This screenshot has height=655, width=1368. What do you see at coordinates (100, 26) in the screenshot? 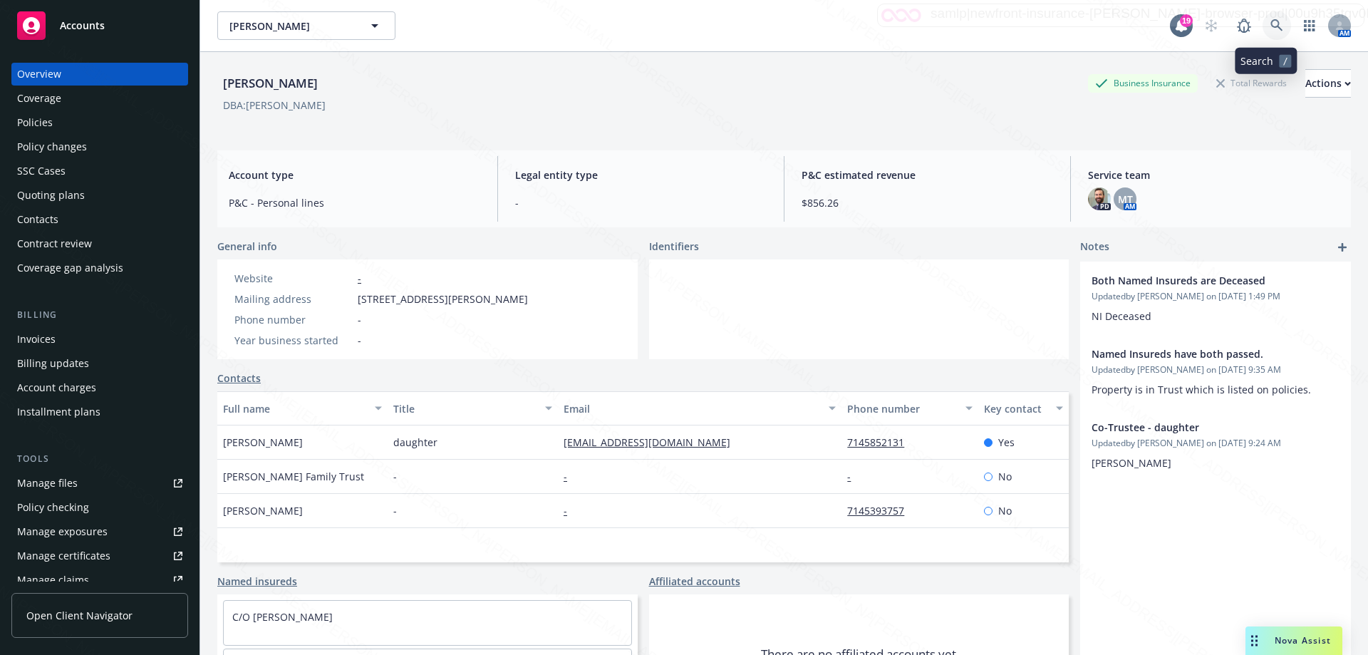
I see `a: Accounts` at bounding box center [100, 26].